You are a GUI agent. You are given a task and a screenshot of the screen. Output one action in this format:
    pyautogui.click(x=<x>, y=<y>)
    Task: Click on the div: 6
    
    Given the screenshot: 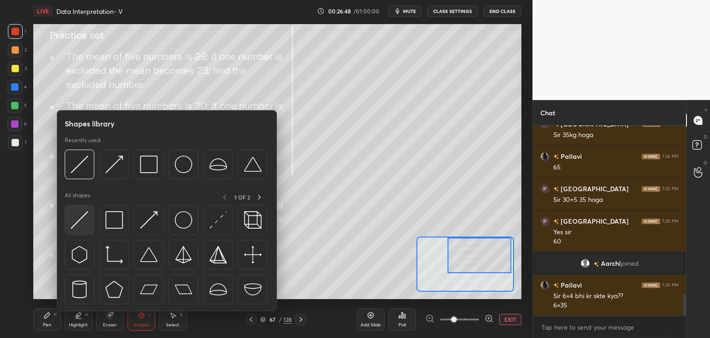 What is the action you would take?
    pyautogui.click(x=17, y=124)
    